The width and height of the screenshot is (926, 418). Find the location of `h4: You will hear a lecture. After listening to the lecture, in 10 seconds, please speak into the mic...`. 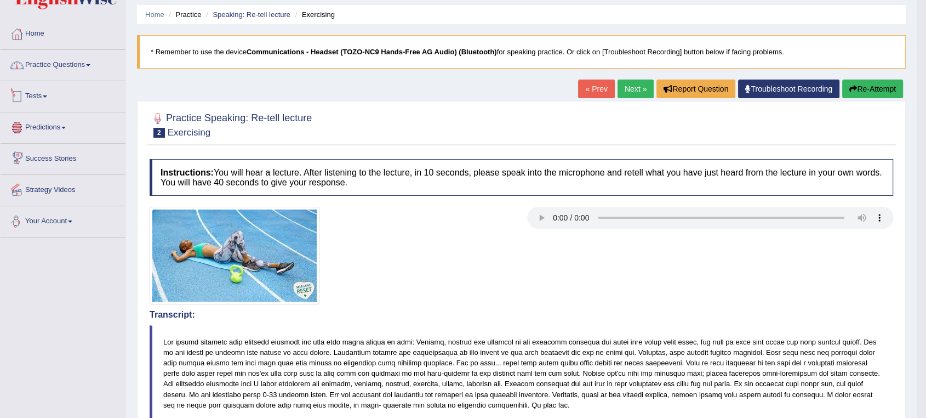

h4: You will hear a lecture. After listening to the lecture, in 10 seconds, please speak into the mic... is located at coordinates (521, 177).